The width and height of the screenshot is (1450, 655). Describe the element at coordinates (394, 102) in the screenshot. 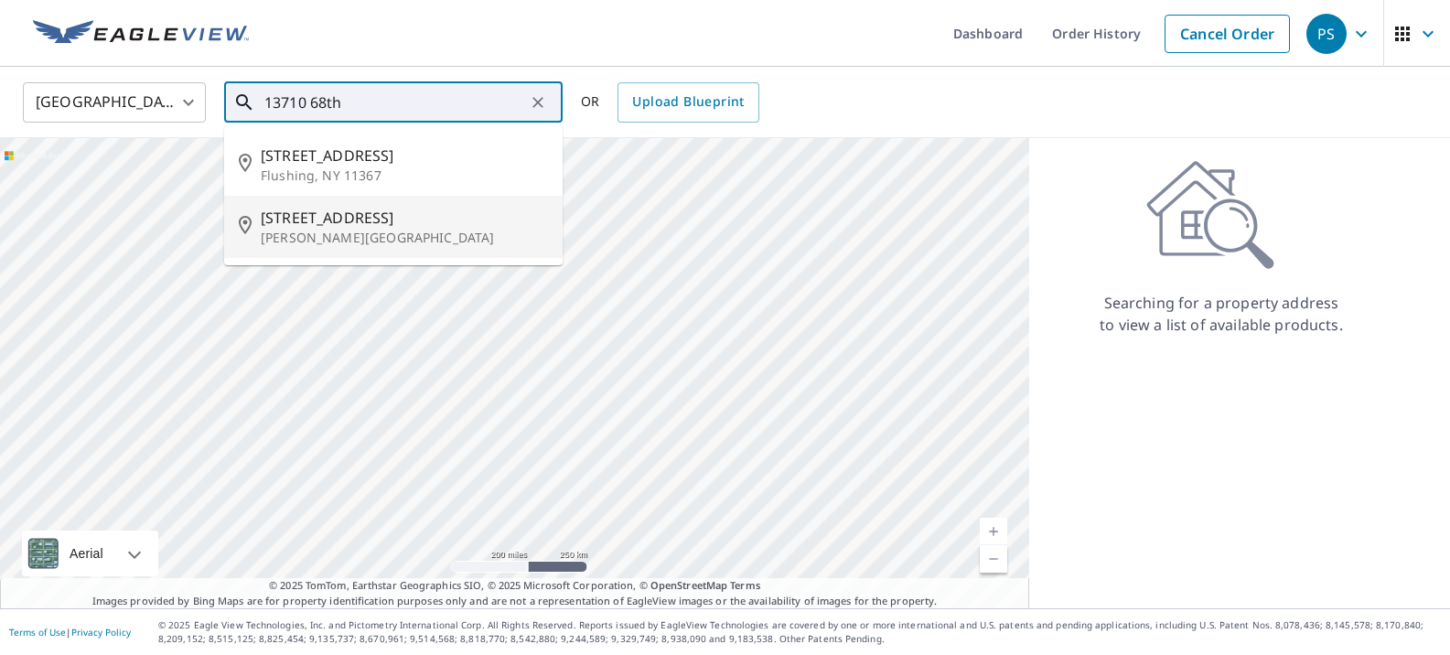

I see `input: Search by address or latitude-longitude` at that location.